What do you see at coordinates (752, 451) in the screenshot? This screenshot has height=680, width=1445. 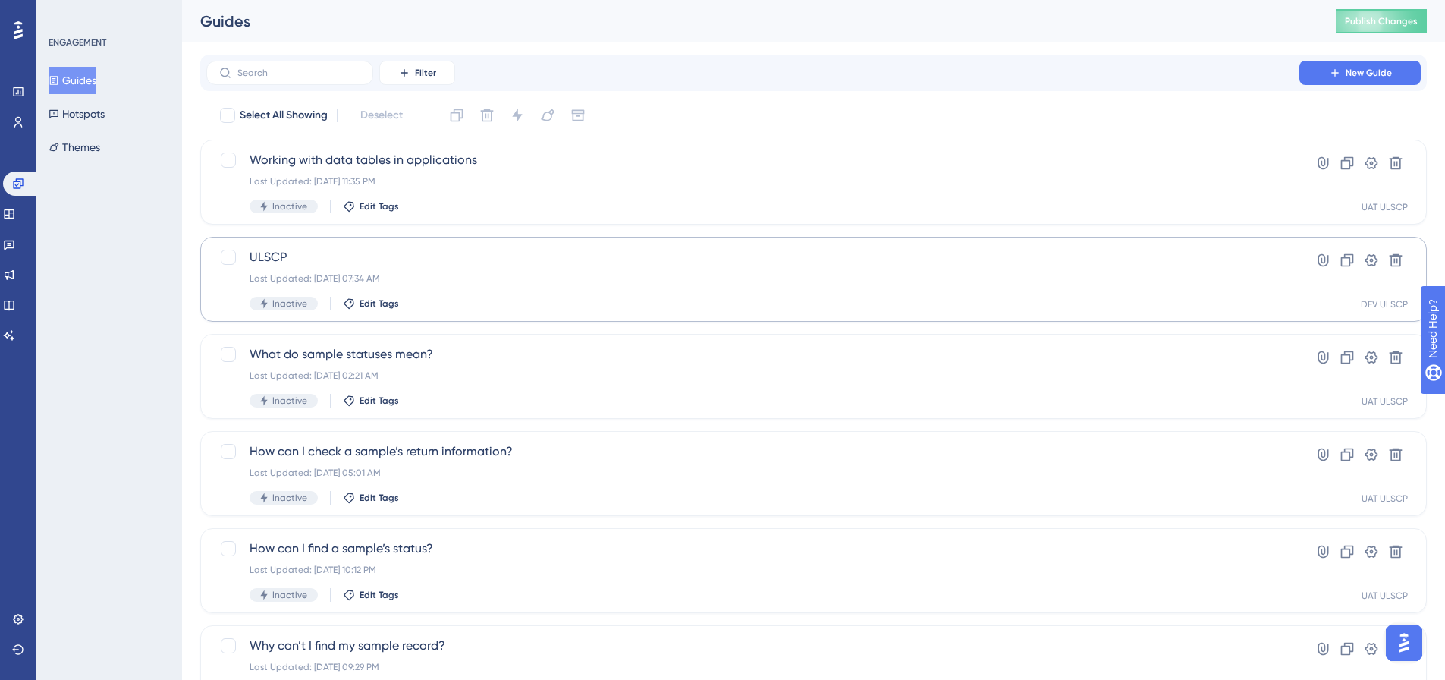 I see `span: How can I check a sample’s return information?` at bounding box center [752, 451].